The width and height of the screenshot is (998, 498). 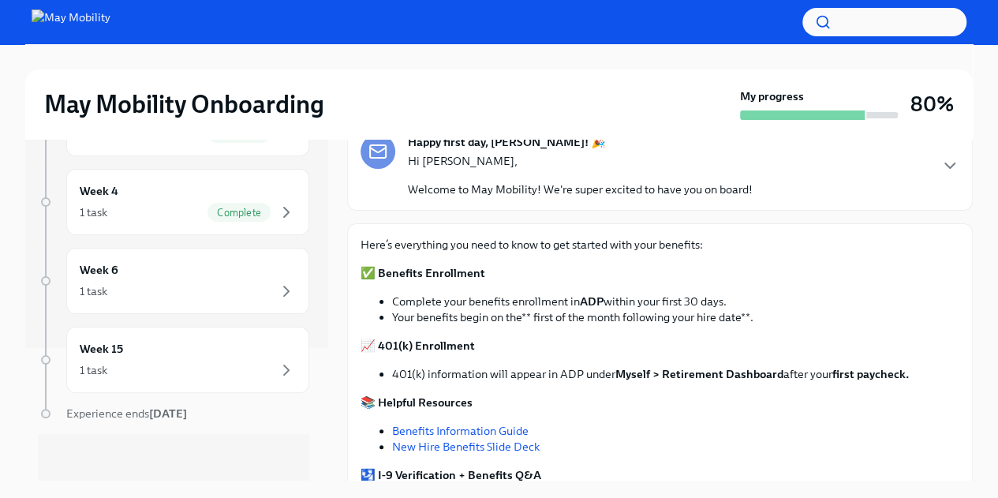 I want to click on h6: Week 6, so click(x=99, y=270).